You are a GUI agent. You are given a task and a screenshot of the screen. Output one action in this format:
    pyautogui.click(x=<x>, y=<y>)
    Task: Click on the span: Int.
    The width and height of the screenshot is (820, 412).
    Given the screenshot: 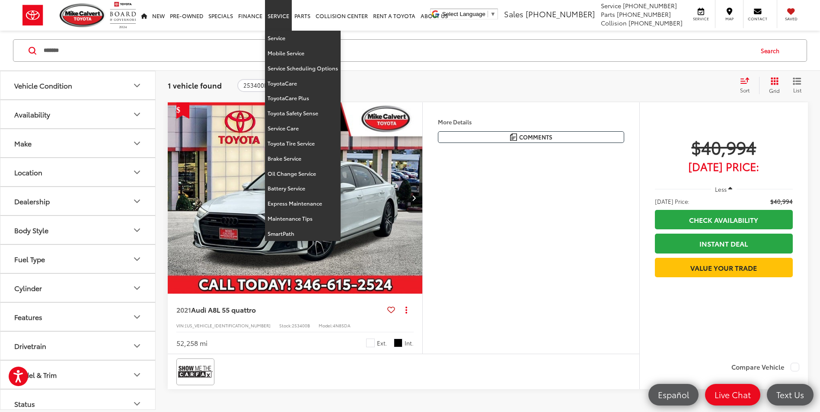 What is the action you would take?
    pyautogui.click(x=409, y=343)
    